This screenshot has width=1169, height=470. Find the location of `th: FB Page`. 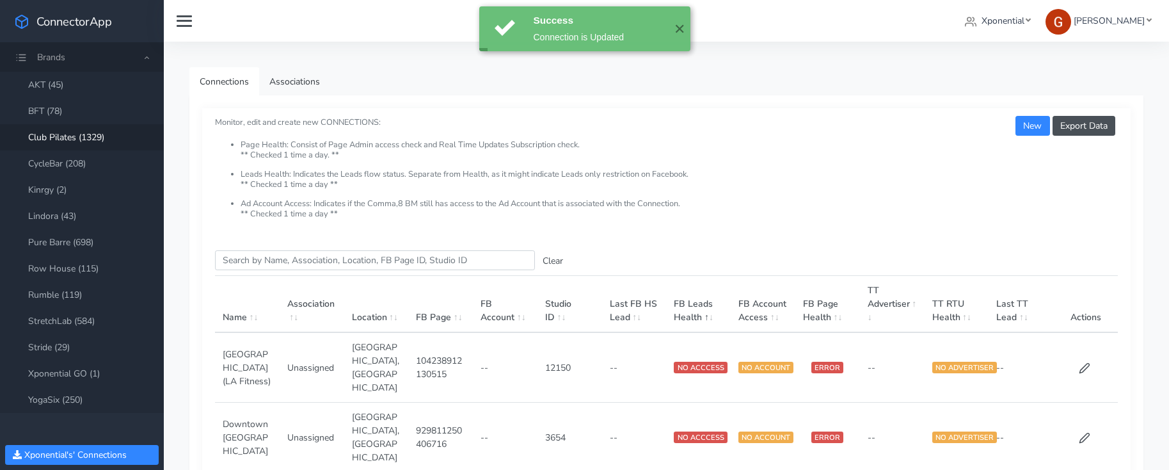

th: FB Page is located at coordinates (440, 304).